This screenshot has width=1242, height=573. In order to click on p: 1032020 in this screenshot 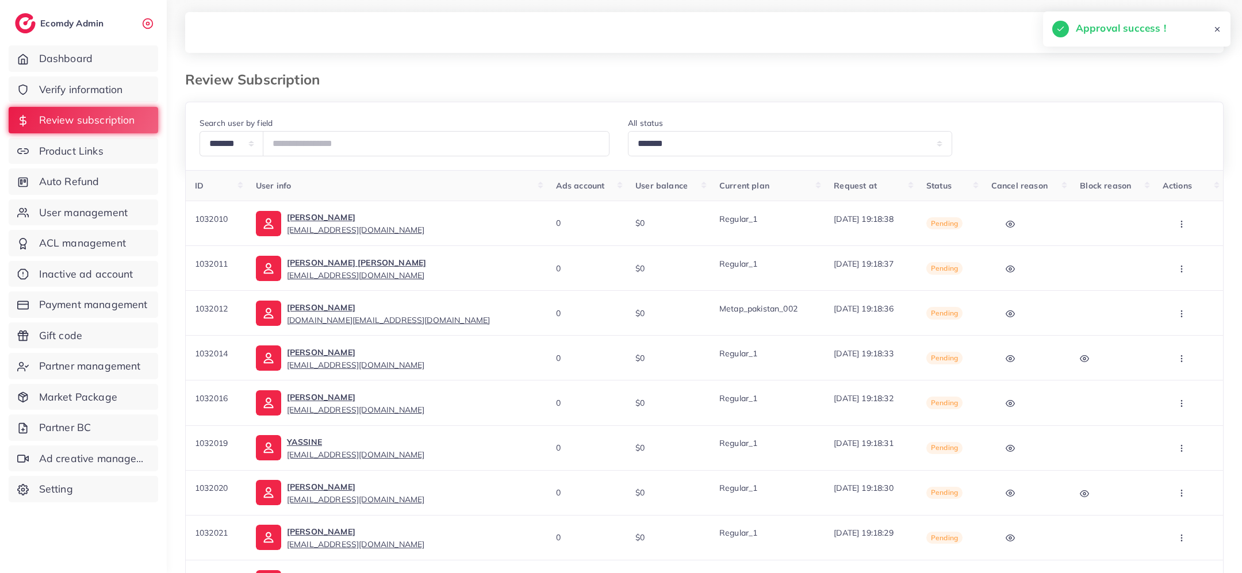, I will do `click(216, 488)`.